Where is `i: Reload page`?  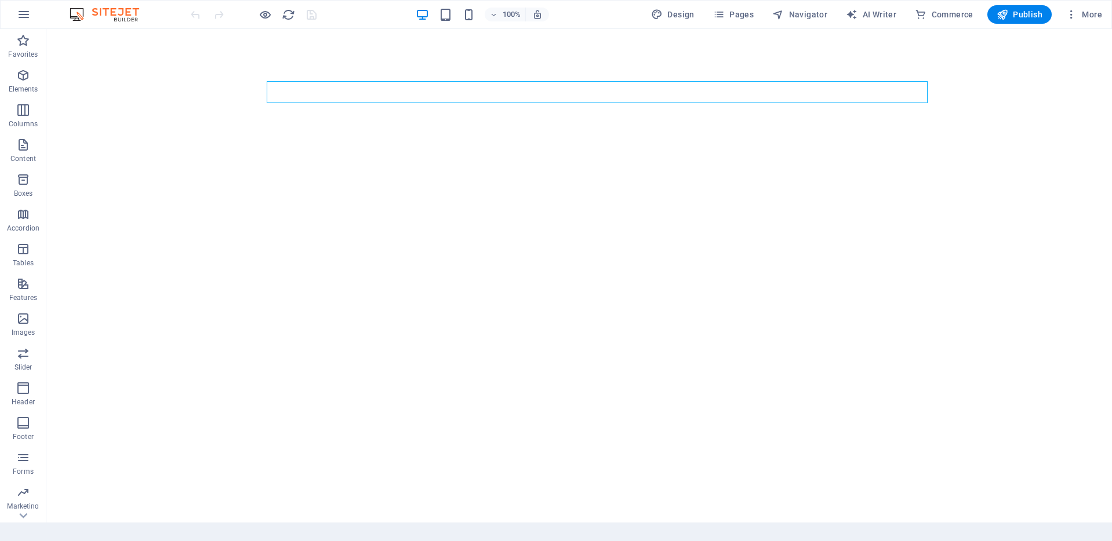 i: Reload page is located at coordinates (288, 14).